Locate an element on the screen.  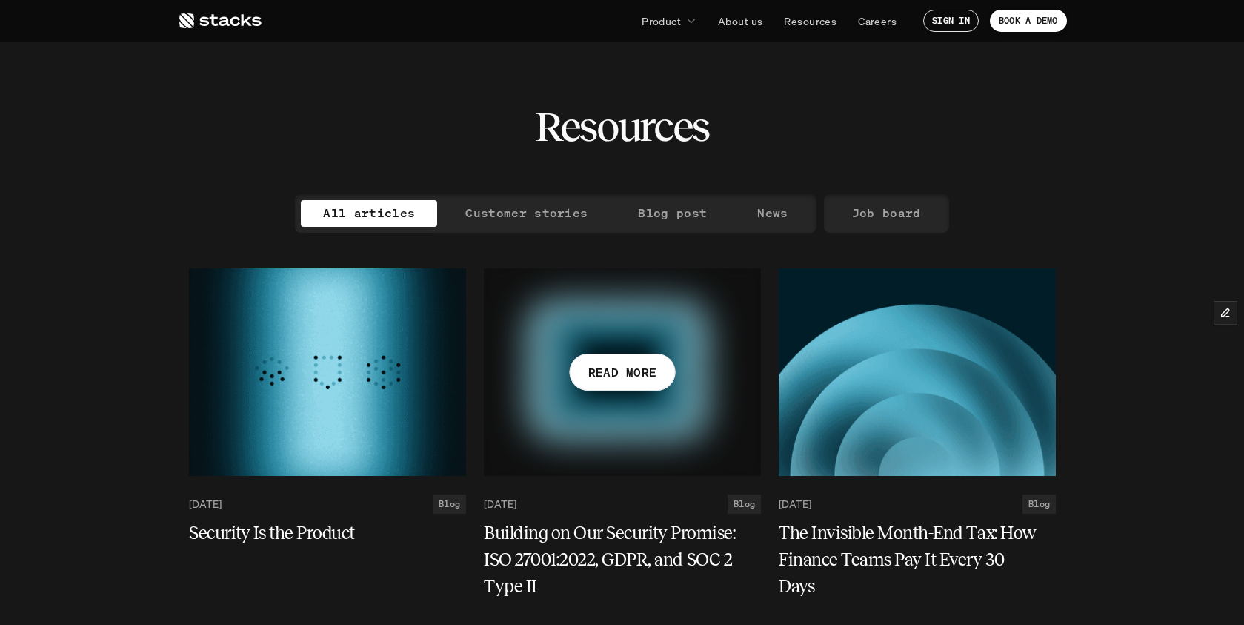
a: Building on Our Security Promise: ISO 27001:2022, GDPR, and SOC 2 Type II is located at coordinates (623, 560).